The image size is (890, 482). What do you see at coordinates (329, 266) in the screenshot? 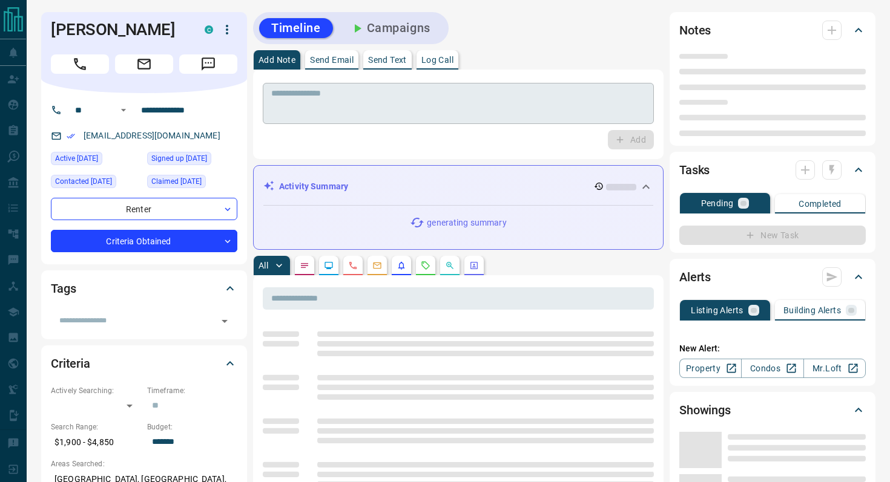
I see `svg: Lead Browsing Activity` at bounding box center [329, 266].